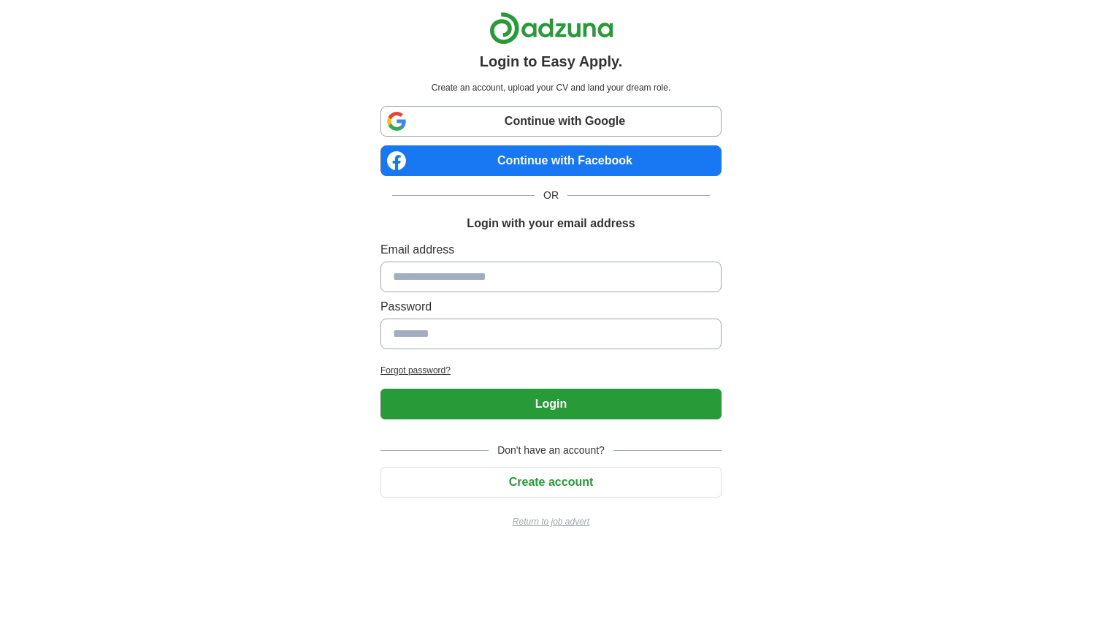  I want to click on button: Login, so click(551, 404).